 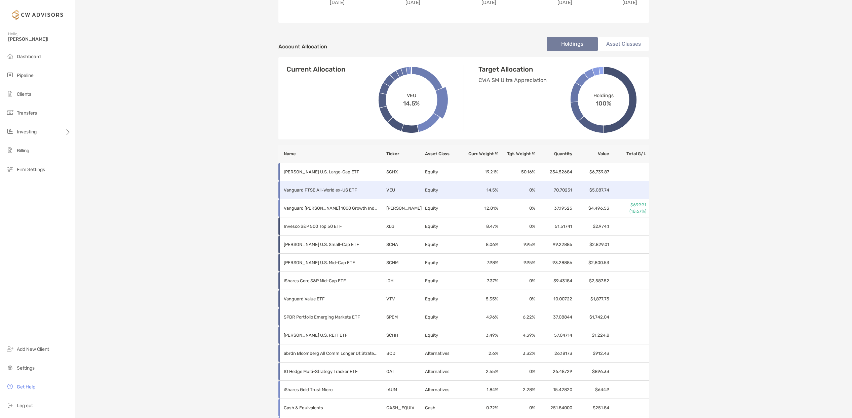 I want to click on th: Asset Class, so click(x=443, y=154).